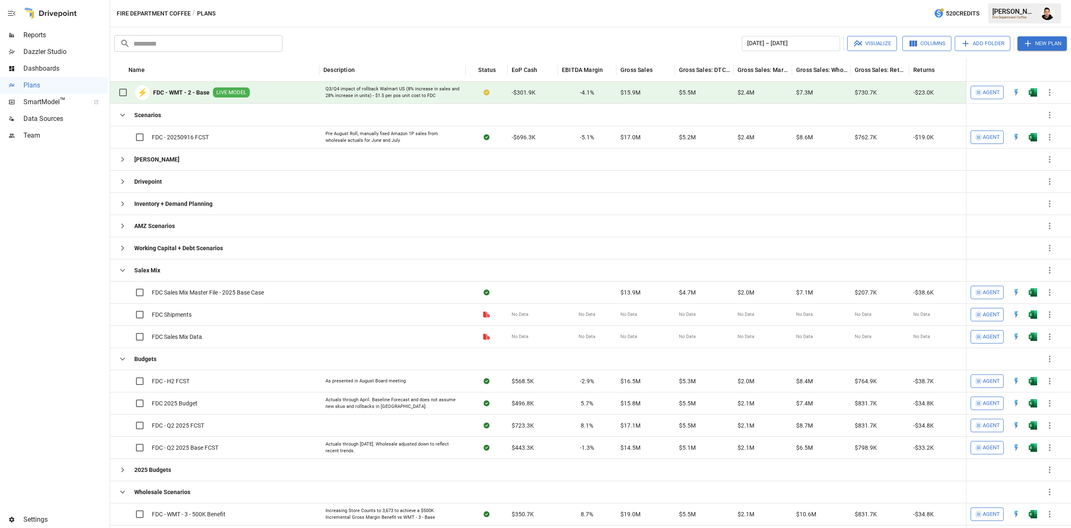 The width and height of the screenshot is (1071, 528). What do you see at coordinates (66, 52) in the screenshot?
I see `span: Dazzler Studio` at bounding box center [66, 52].